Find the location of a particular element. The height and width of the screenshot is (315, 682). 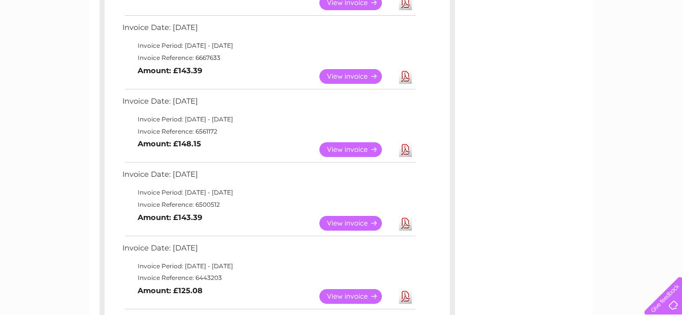

b: Amount: £125.08 is located at coordinates (170, 291).